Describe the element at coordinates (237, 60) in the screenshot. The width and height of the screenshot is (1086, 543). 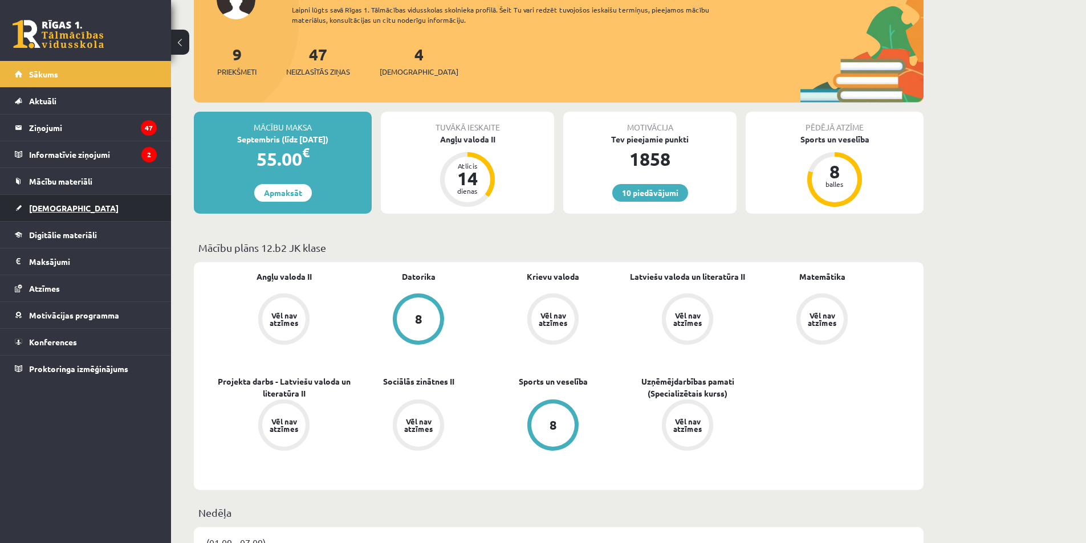
I see `a: 9Priekšmeti` at that location.